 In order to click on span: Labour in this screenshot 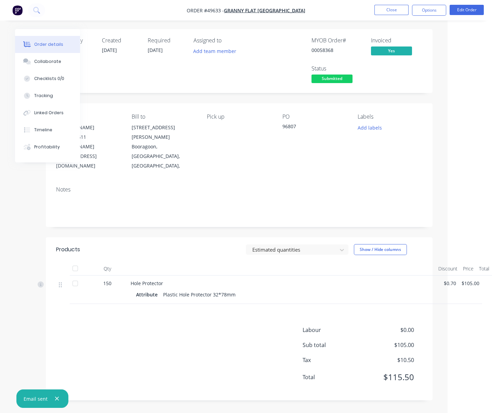, I will do `click(333, 330)`.